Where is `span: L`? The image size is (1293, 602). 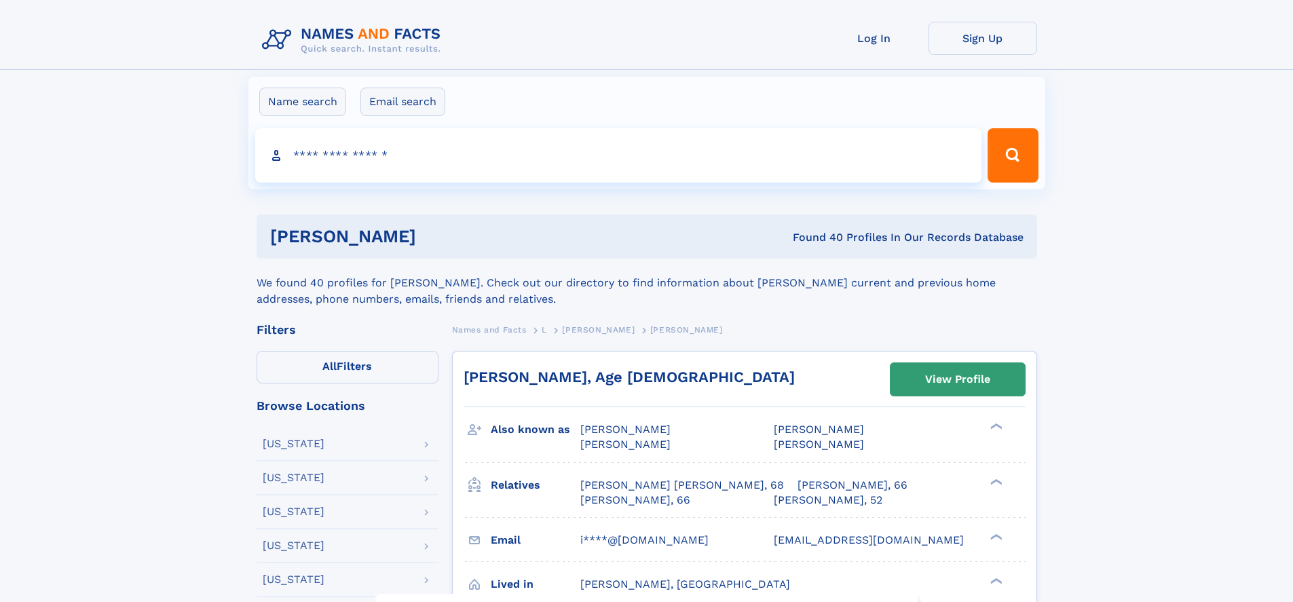
span: L is located at coordinates (545, 330).